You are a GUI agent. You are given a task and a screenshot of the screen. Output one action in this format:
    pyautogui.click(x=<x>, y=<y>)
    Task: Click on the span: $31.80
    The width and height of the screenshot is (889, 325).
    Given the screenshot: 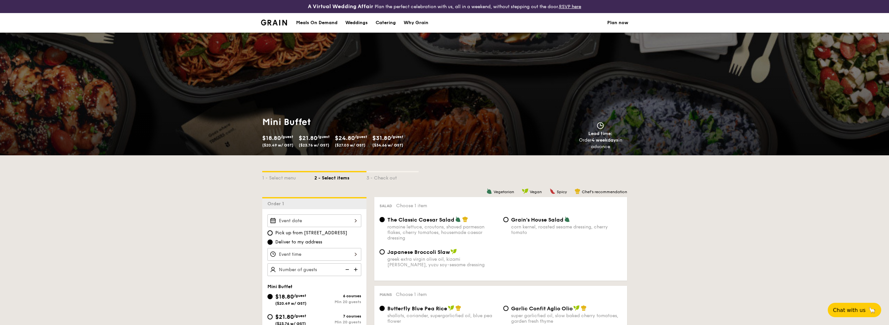 What is the action you would take?
    pyautogui.click(x=382, y=138)
    